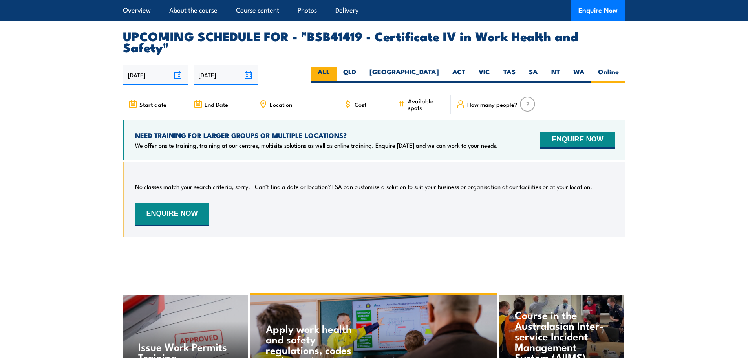 The width and height of the screenshot is (748, 358). I want to click on label: ACT, so click(459, 75).